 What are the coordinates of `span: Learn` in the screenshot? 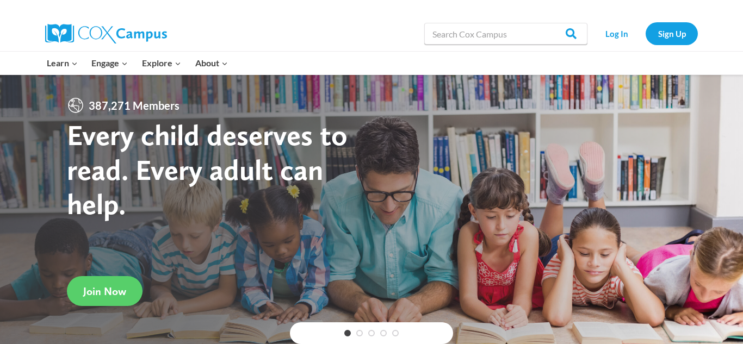 It's located at (62, 63).